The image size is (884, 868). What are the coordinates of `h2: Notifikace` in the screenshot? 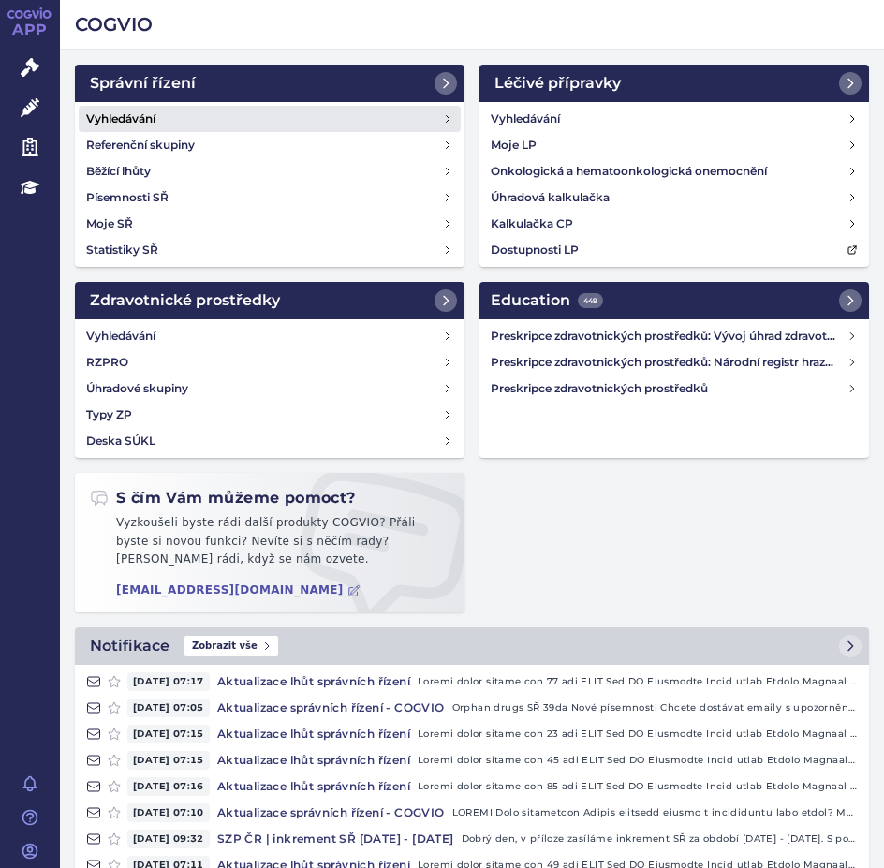 It's located at (129, 646).